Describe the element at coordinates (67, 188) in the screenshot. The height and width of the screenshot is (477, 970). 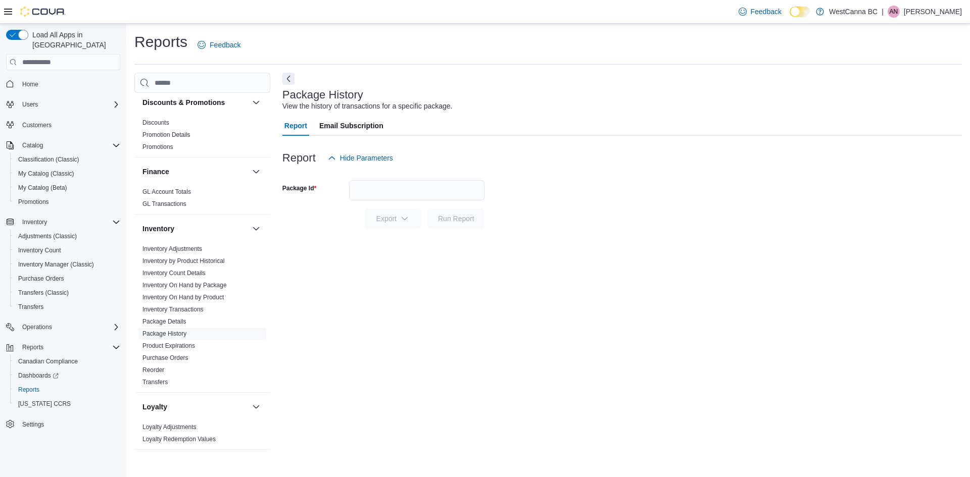
I see `button: My Catalog (Beta)` at that location.